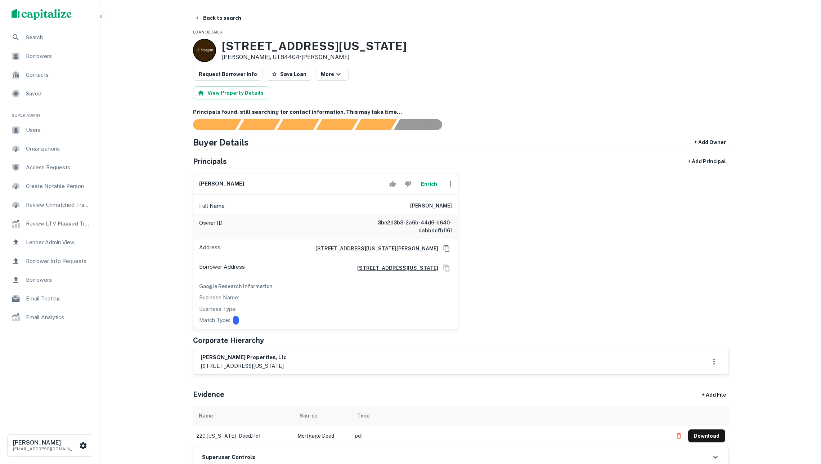 The height and width of the screenshot is (464, 821). Describe the element at coordinates (323, 436) in the screenshot. I see `td: Mortgage Deed` at that location.